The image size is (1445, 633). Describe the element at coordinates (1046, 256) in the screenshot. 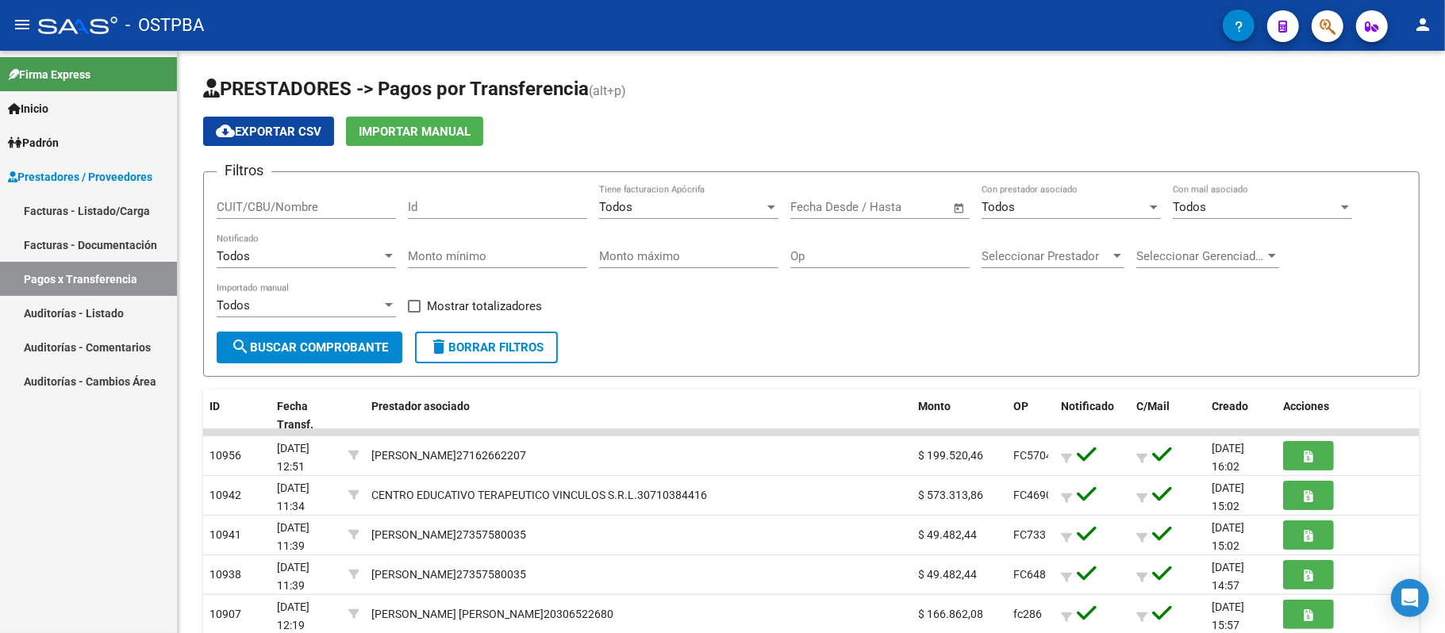

I see `span: Seleccionar Prestador` at that location.